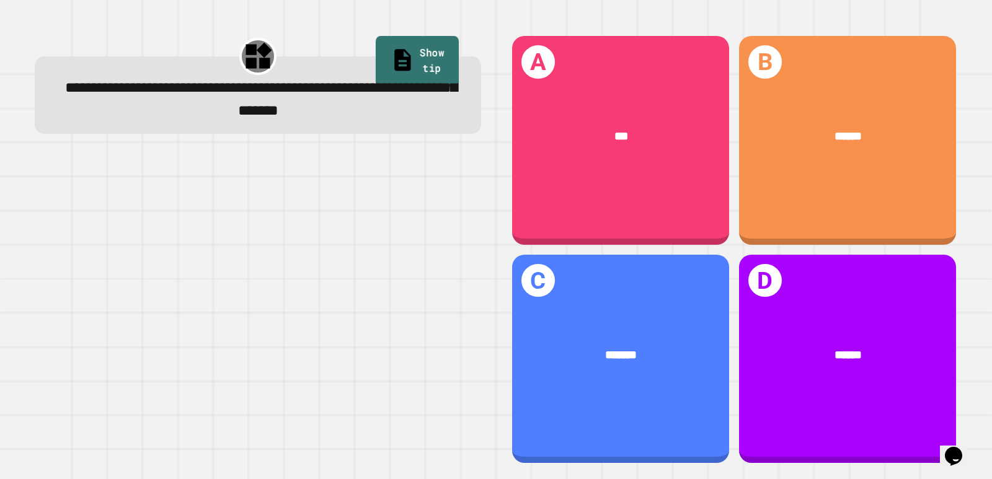 Image resolution: width=992 pixels, height=479 pixels. I want to click on h1: B, so click(765, 62).